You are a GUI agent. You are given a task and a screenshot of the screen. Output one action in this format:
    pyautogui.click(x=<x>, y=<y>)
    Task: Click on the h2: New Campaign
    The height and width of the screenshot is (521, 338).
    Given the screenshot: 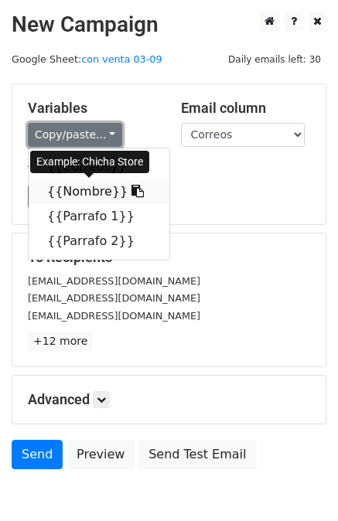 What is the action you would take?
    pyautogui.click(x=168, y=25)
    